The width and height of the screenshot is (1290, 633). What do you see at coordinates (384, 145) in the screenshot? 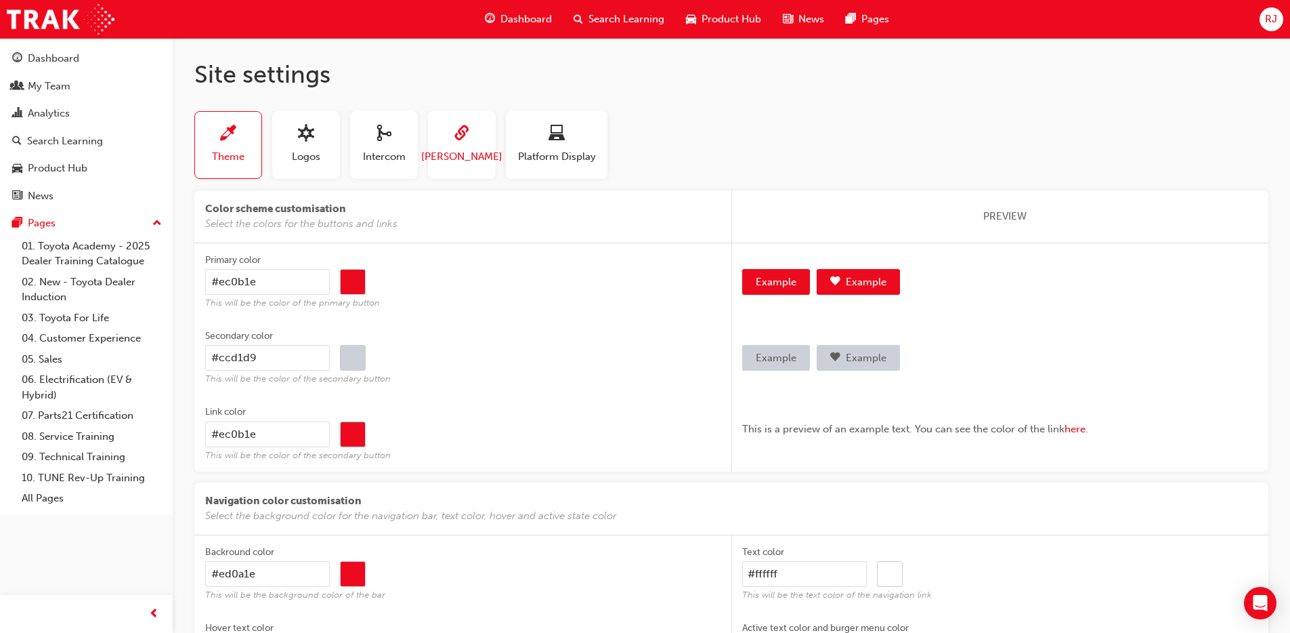
I see `button: Intercom` at bounding box center [384, 145].